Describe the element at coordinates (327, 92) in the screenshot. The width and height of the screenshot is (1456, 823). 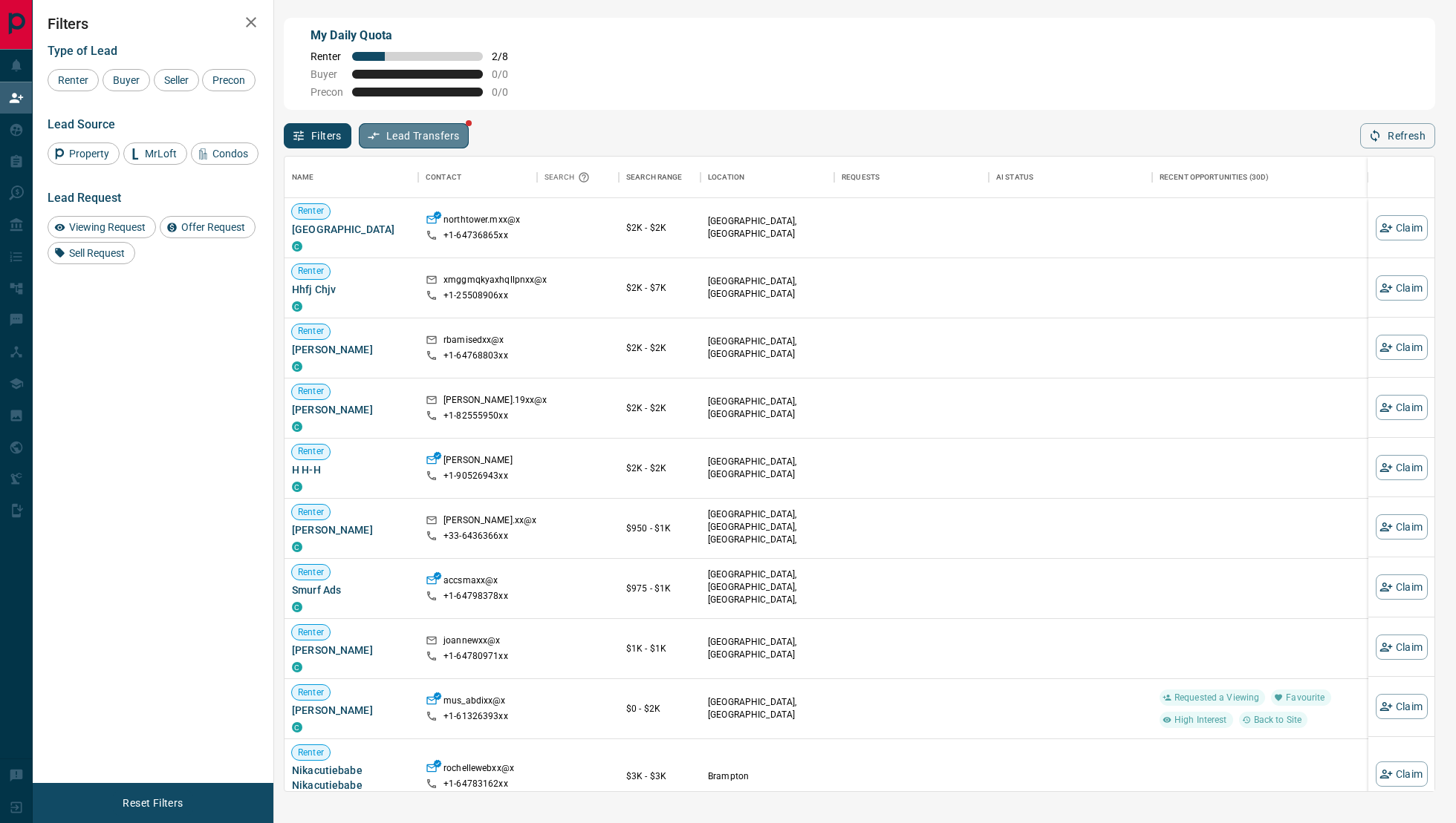
I see `span: Precon` at that location.